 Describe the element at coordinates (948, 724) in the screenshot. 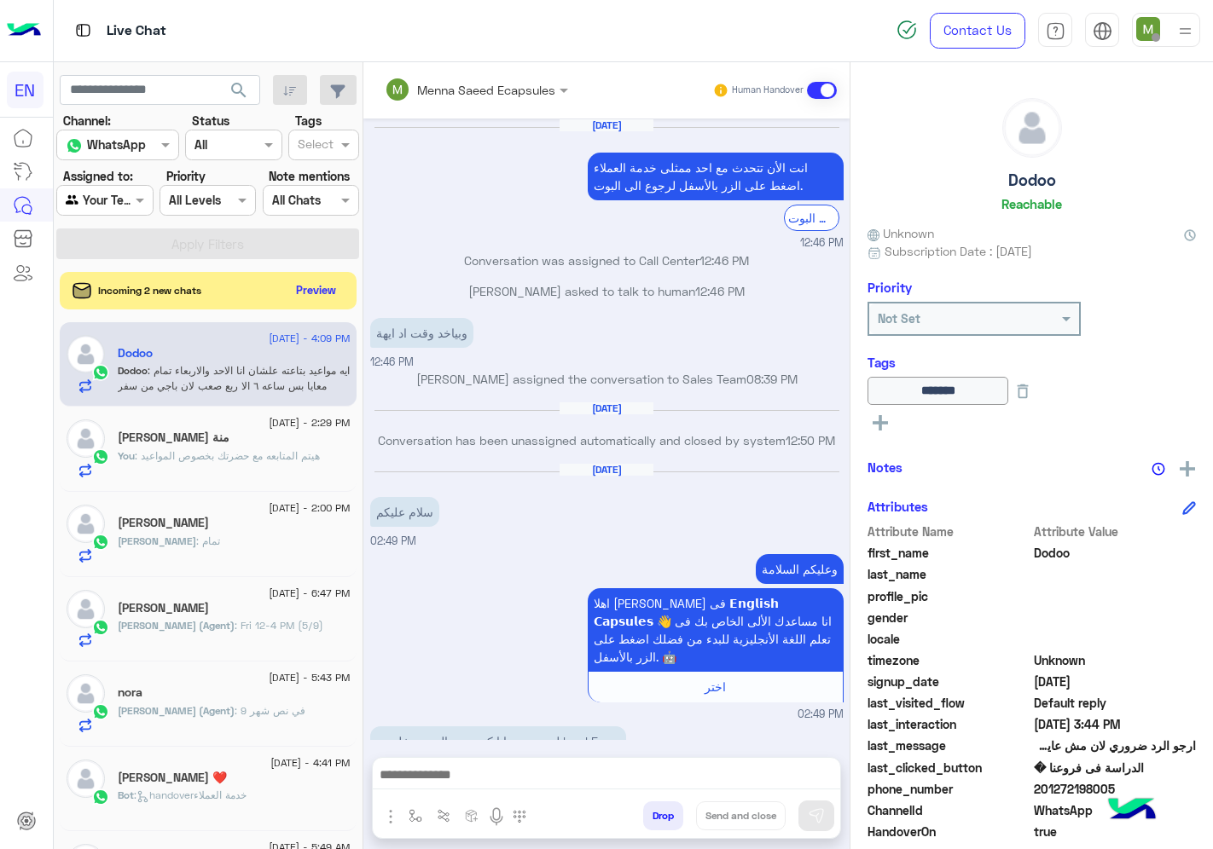

I see `span: last_interaction` at that location.